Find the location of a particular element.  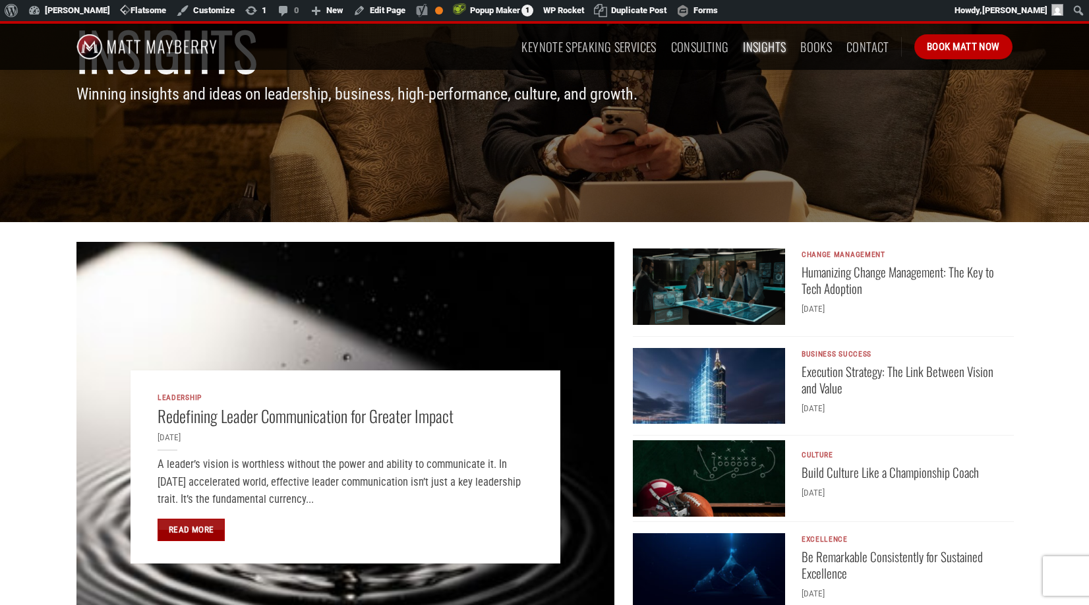

a: Humanizing Change Management: The Key to Tech Adoption is located at coordinates (899, 281).